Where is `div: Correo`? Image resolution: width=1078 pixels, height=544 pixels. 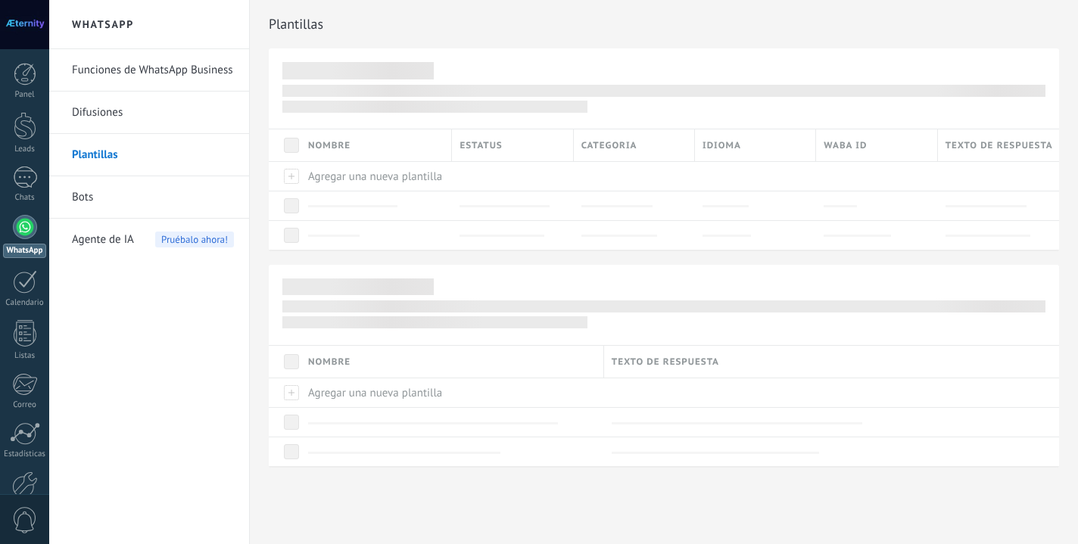
div: Correo is located at coordinates (25, 405).